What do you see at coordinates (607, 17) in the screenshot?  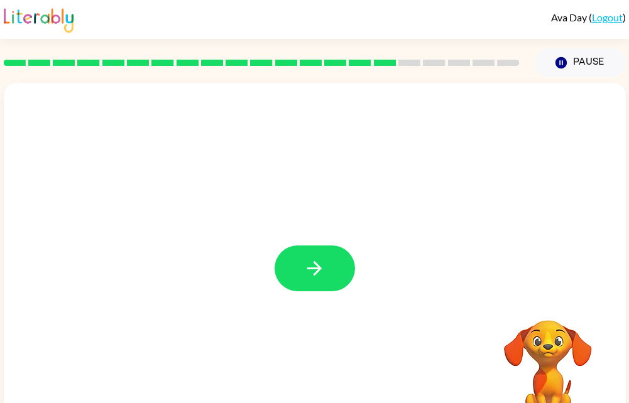 I see `a: Logout` at bounding box center [607, 17].